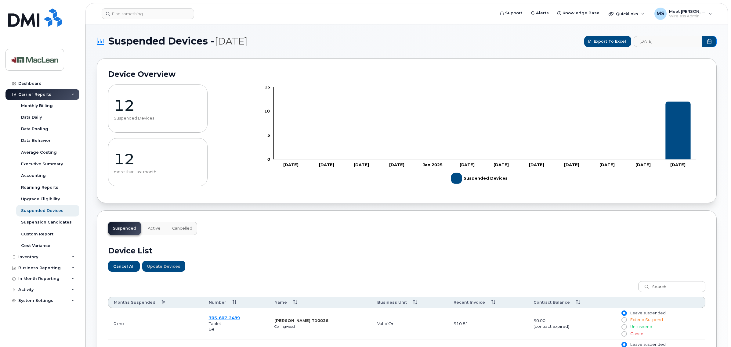 This screenshot has width=731, height=347. What do you see at coordinates (638, 334) in the screenshot?
I see `span: Cancel` at bounding box center [638, 334].